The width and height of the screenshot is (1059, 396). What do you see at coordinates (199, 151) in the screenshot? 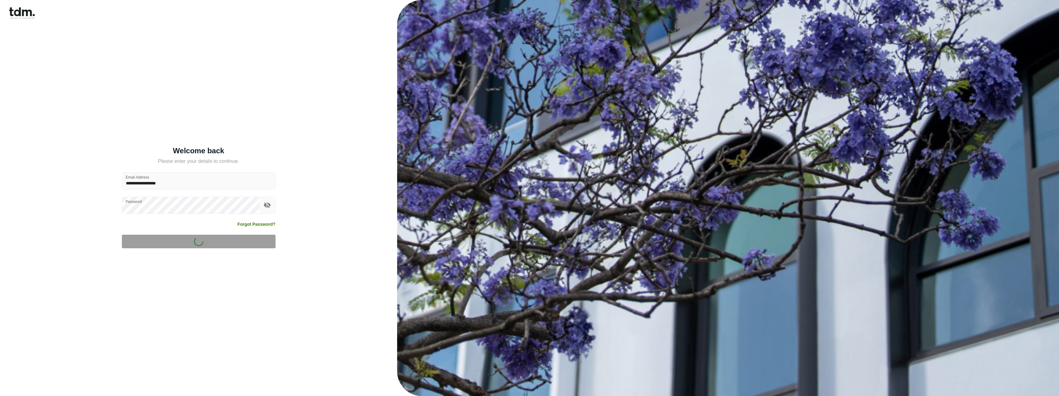
I see `h5: Welcome back` at bounding box center [199, 151].